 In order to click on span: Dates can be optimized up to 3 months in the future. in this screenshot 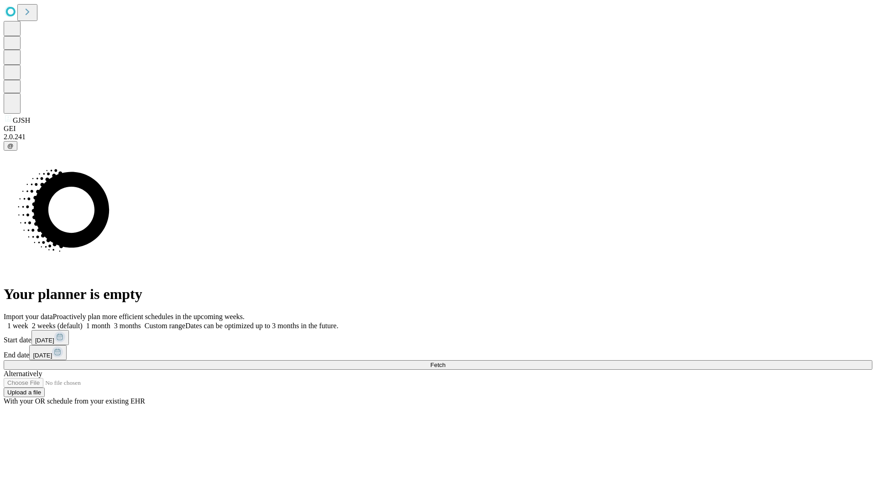, I will do `click(261, 325)`.